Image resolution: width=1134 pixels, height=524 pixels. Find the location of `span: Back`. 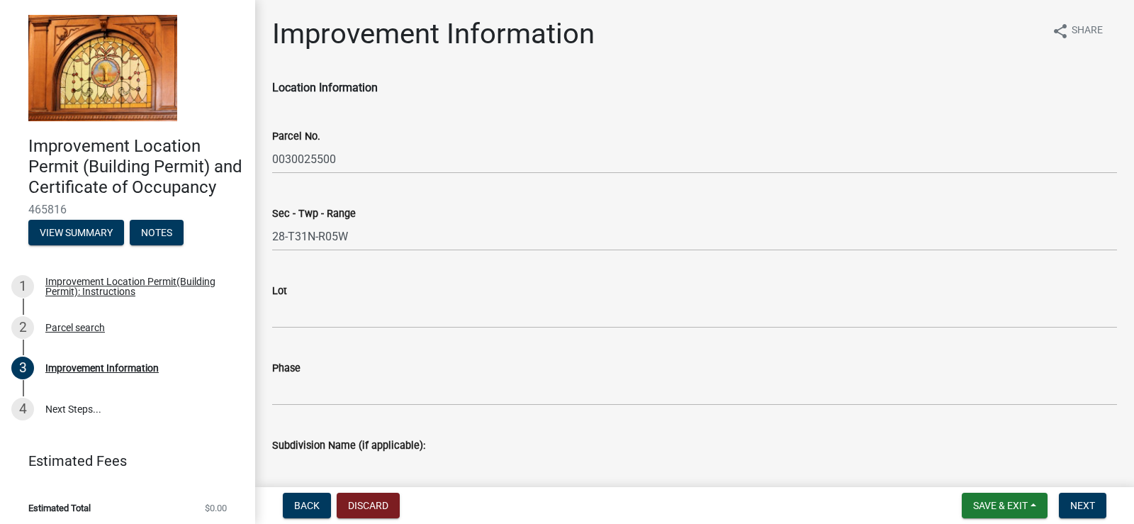

span: Back is located at coordinates (307, 506).